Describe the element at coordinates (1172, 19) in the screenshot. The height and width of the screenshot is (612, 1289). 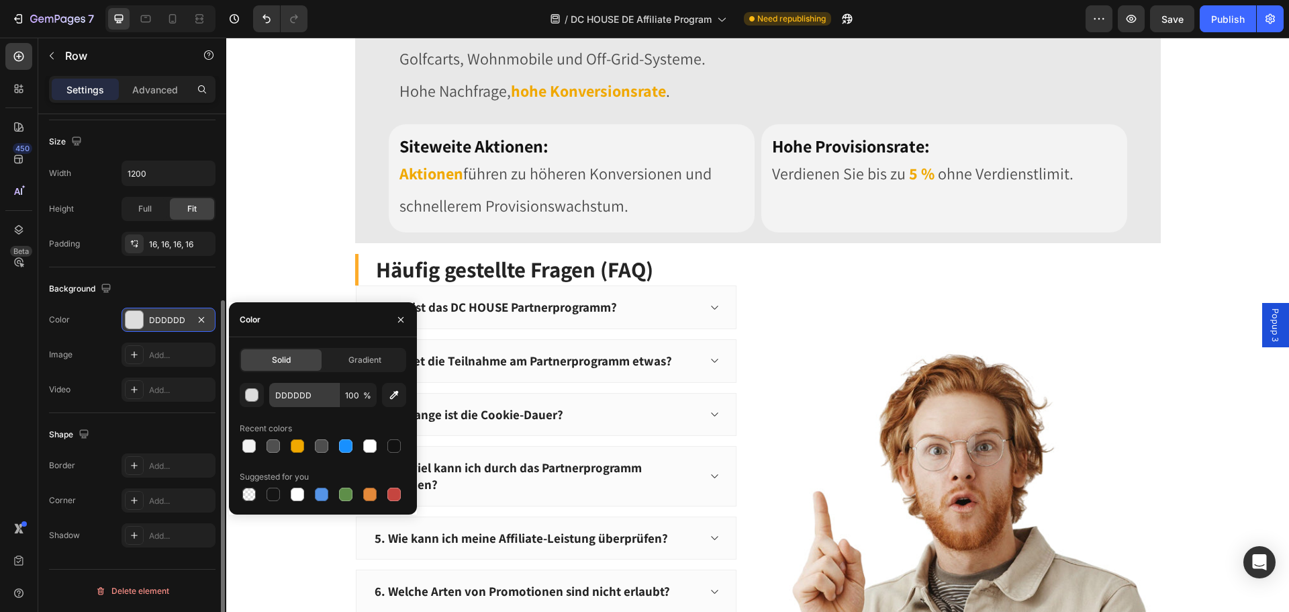
I see `span: Save` at that location.